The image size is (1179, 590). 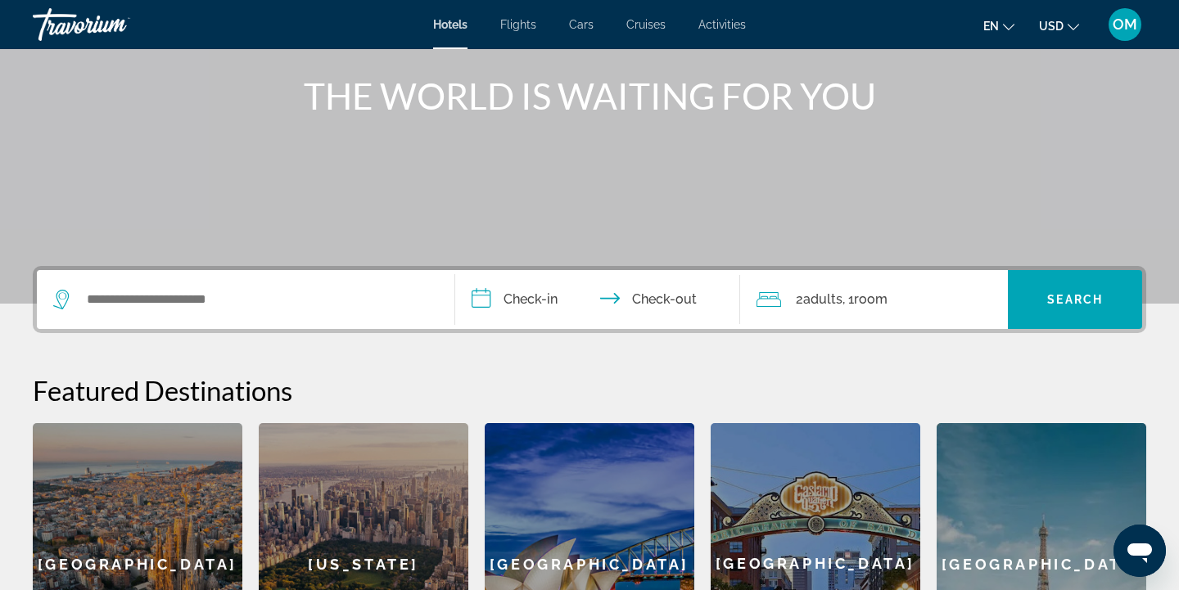 I want to click on span: Cruises, so click(x=646, y=25).